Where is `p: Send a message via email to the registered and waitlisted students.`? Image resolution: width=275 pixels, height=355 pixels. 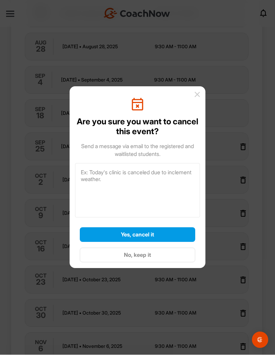 p: Send a message via email to the registered and waitlisted students. is located at coordinates (137, 150).